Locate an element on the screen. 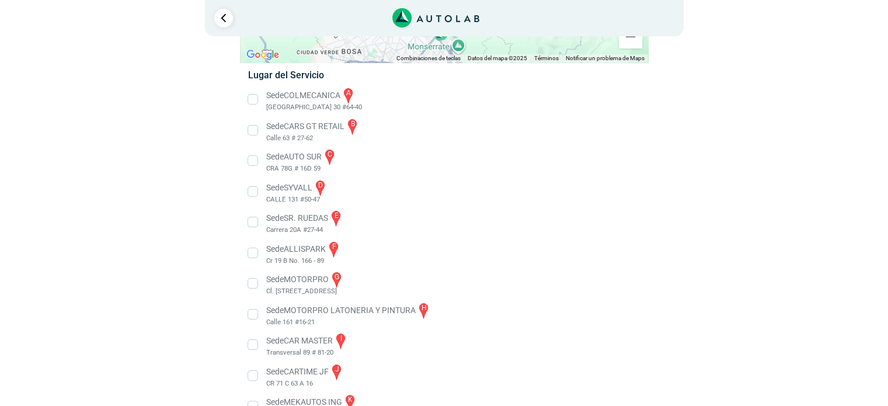 The height and width of the screenshot is (406, 888). button: Reducir is located at coordinates (631, 37).